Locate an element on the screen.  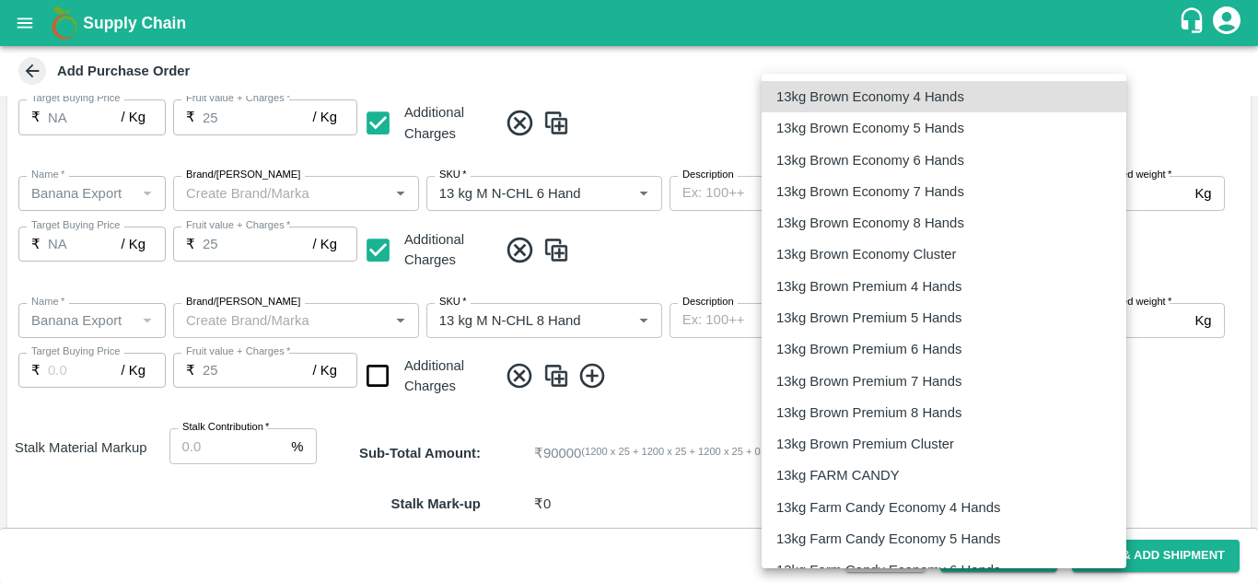
p: 13kg Brown Economy 6 Hands is located at coordinates (870, 160).